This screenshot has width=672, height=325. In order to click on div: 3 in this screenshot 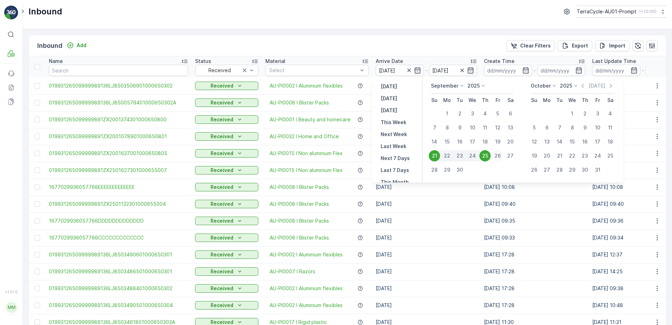, I will do `click(598, 114)`.